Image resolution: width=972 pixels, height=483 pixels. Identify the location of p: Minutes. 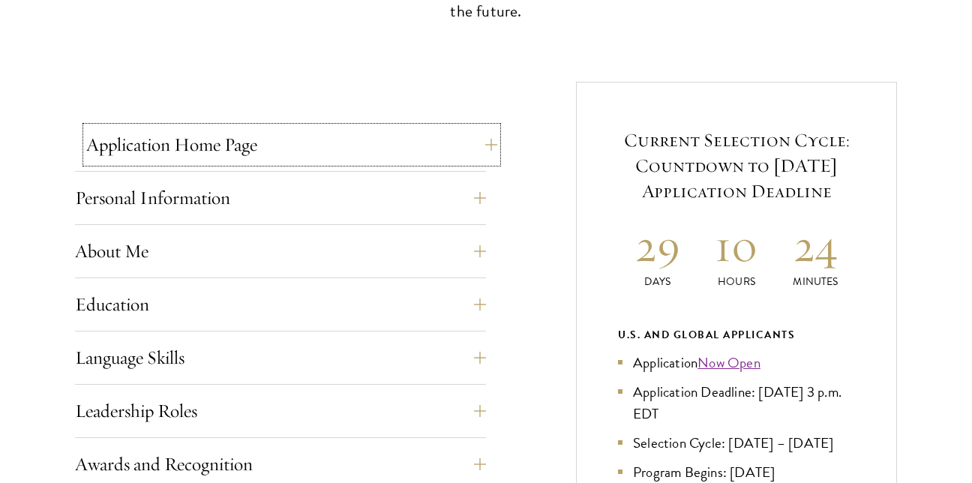
(815, 281).